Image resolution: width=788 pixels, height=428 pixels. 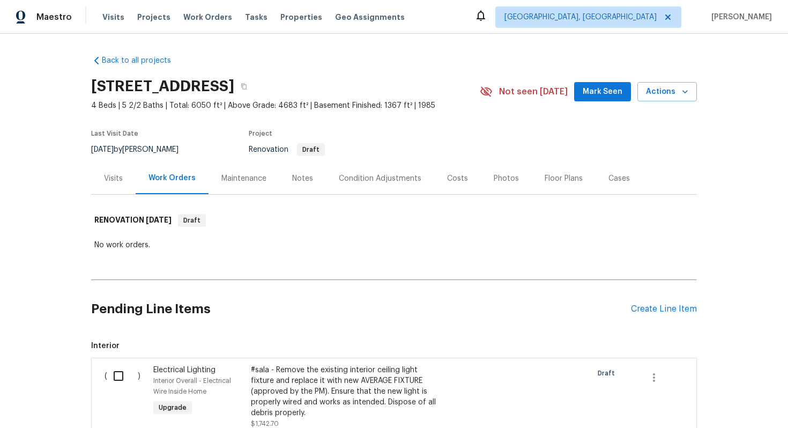 What do you see at coordinates (380, 178) in the screenshot?
I see `div: Condition Adjustments` at bounding box center [380, 178].